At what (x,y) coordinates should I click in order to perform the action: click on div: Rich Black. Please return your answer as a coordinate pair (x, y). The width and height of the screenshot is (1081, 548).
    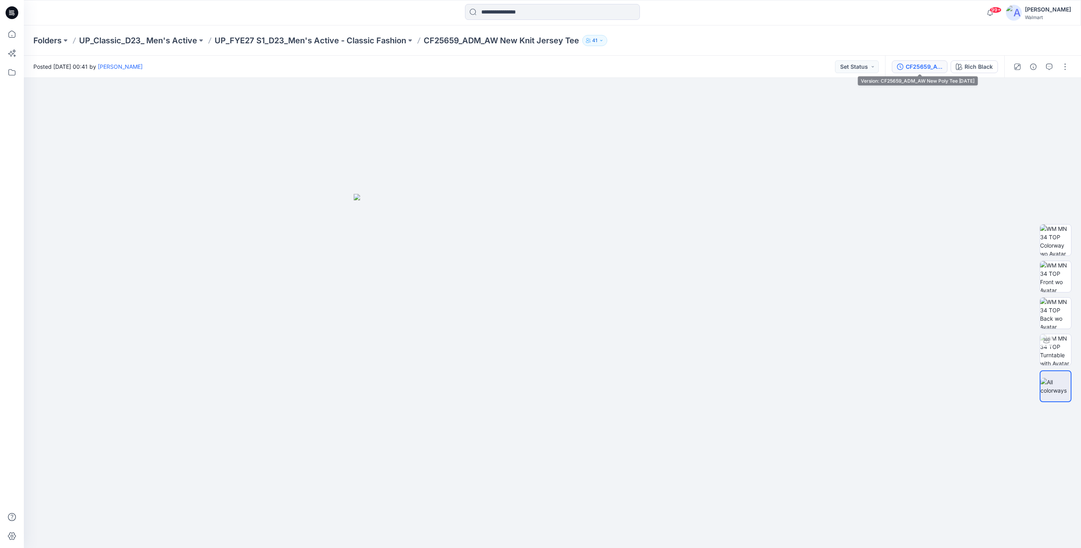
    Looking at the image, I should click on (978, 67).